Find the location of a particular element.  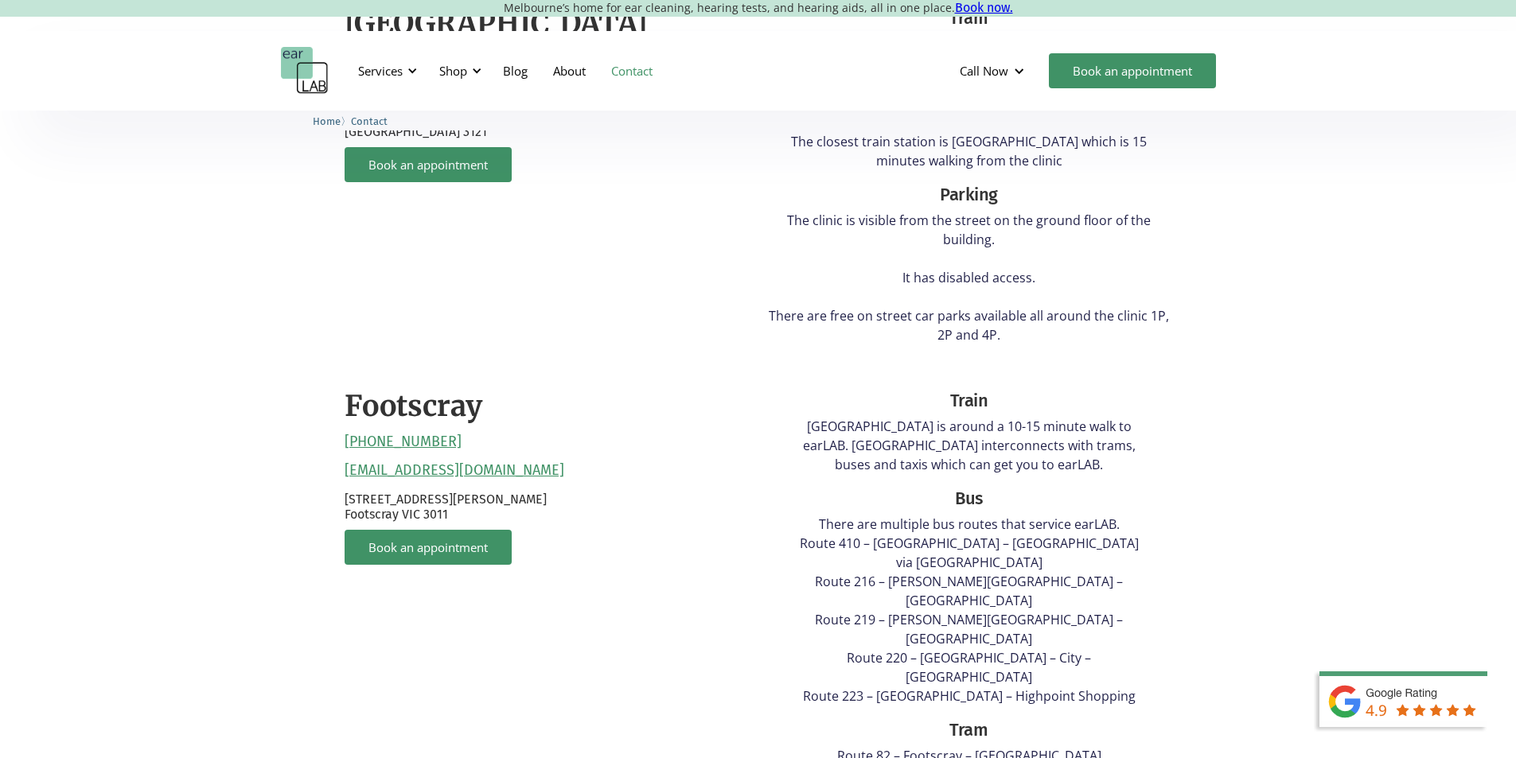

span: Contact is located at coordinates (369, 121).